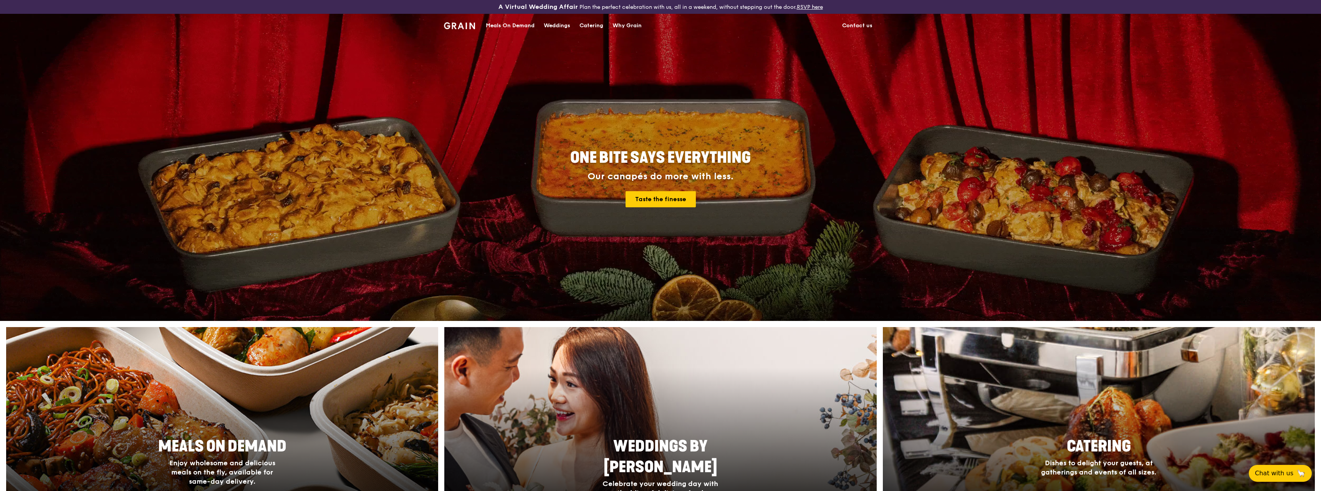  Describe the element at coordinates (459, 26) in the screenshot. I see `img: Grain` at that location.